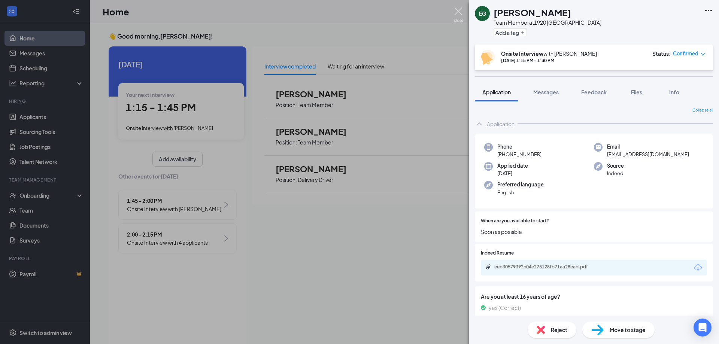  I want to click on span: Applied date, so click(513, 166).